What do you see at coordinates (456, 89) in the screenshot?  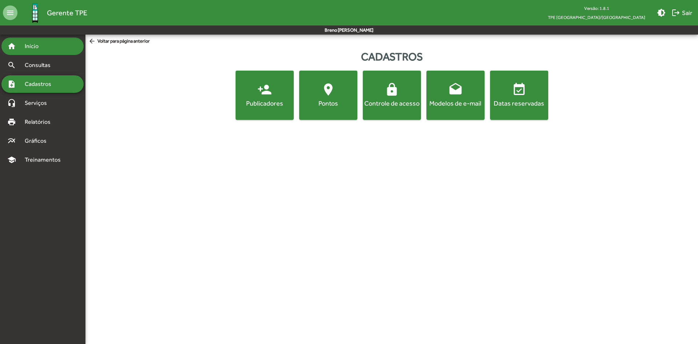 I see `mat-icon: drafts` at bounding box center [456, 89].